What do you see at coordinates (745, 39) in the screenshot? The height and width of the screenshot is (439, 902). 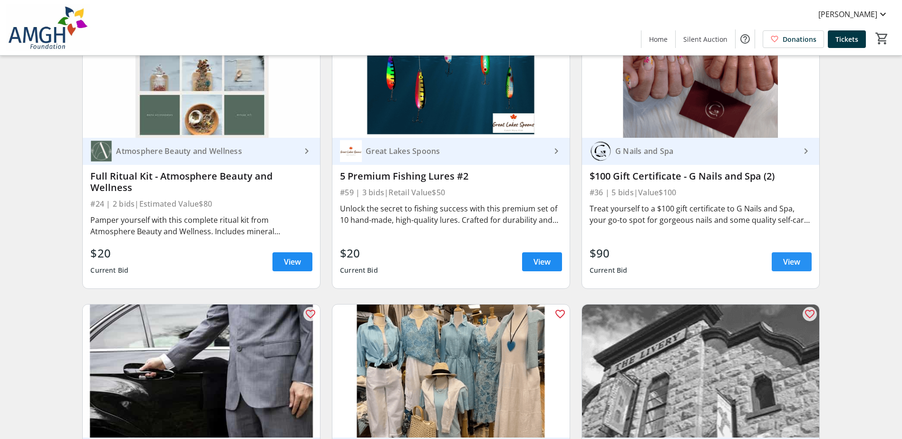 I see `button: Help` at bounding box center [745, 39].